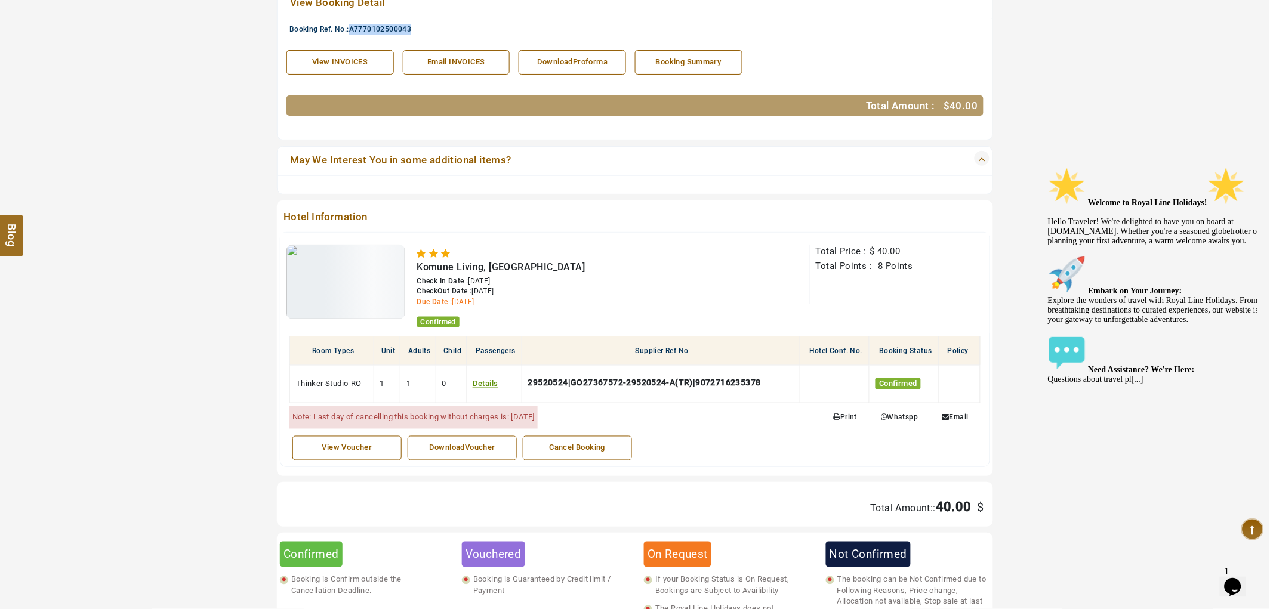  What do you see at coordinates (572, 62) in the screenshot?
I see `a: DownloadProforma` at bounding box center [572, 62].